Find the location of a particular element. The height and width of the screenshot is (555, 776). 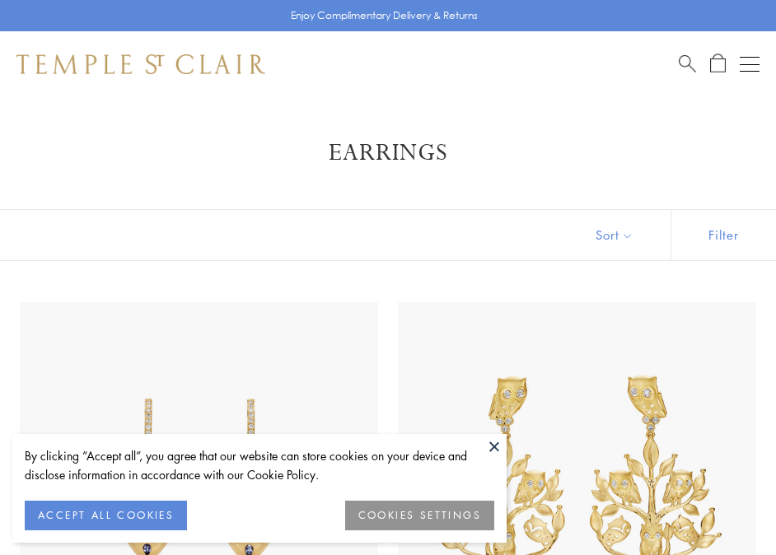

button: Show filters is located at coordinates (723, 235).